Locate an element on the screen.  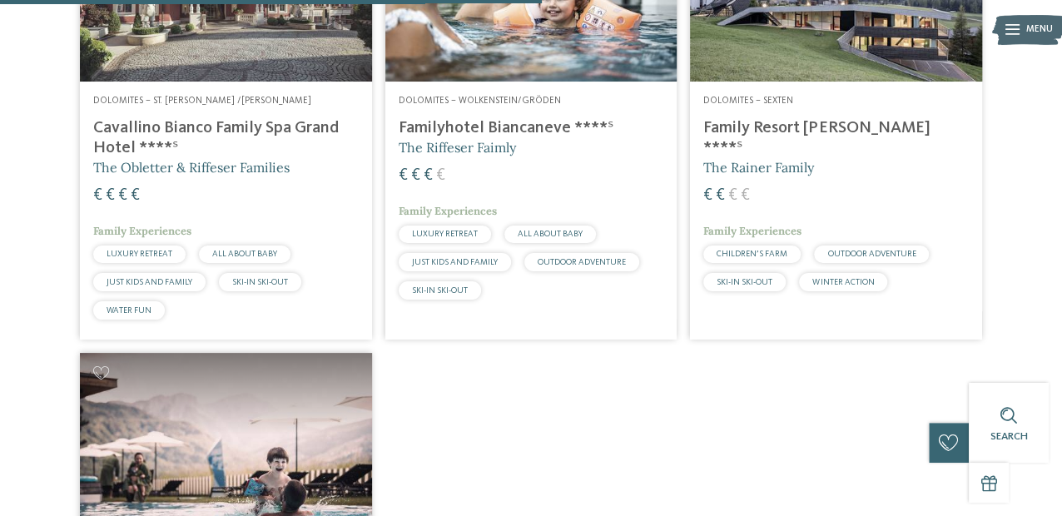
span: Search is located at coordinates (1009, 436).